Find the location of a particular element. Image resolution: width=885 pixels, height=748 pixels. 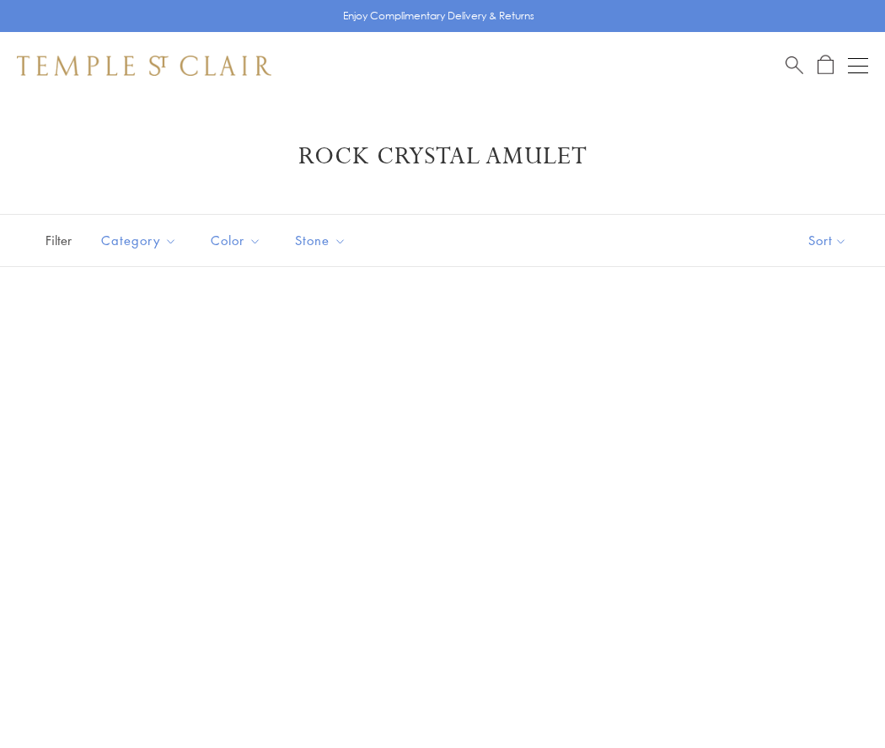

a: Open Shopping Bag is located at coordinates (825, 65).